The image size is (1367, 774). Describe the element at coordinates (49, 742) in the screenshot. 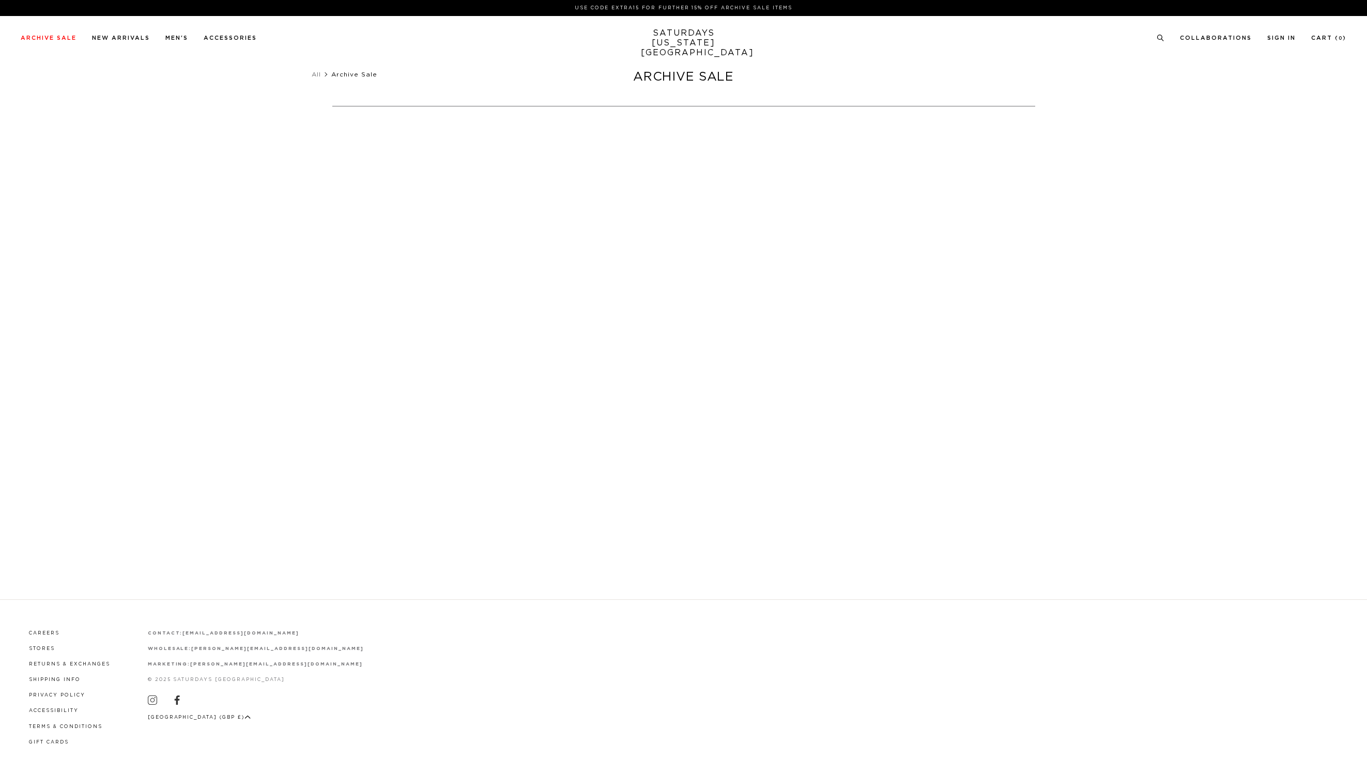

I see `a: Gift Cards` at that location.